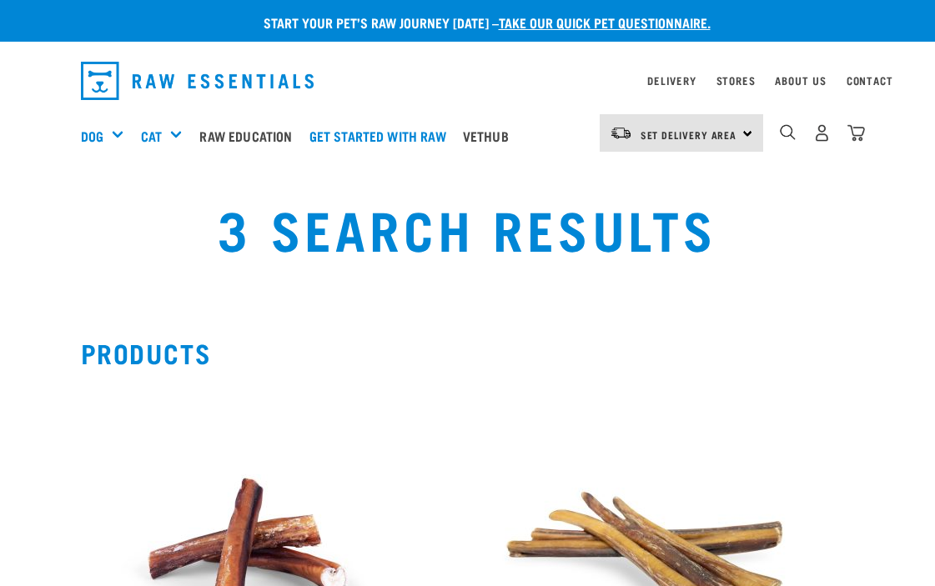  Describe the element at coordinates (800, 80) in the screenshot. I see `a: About Us` at that location.